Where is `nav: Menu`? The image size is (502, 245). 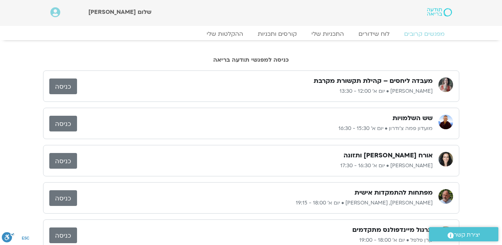 nav: Menu is located at coordinates (251, 34).